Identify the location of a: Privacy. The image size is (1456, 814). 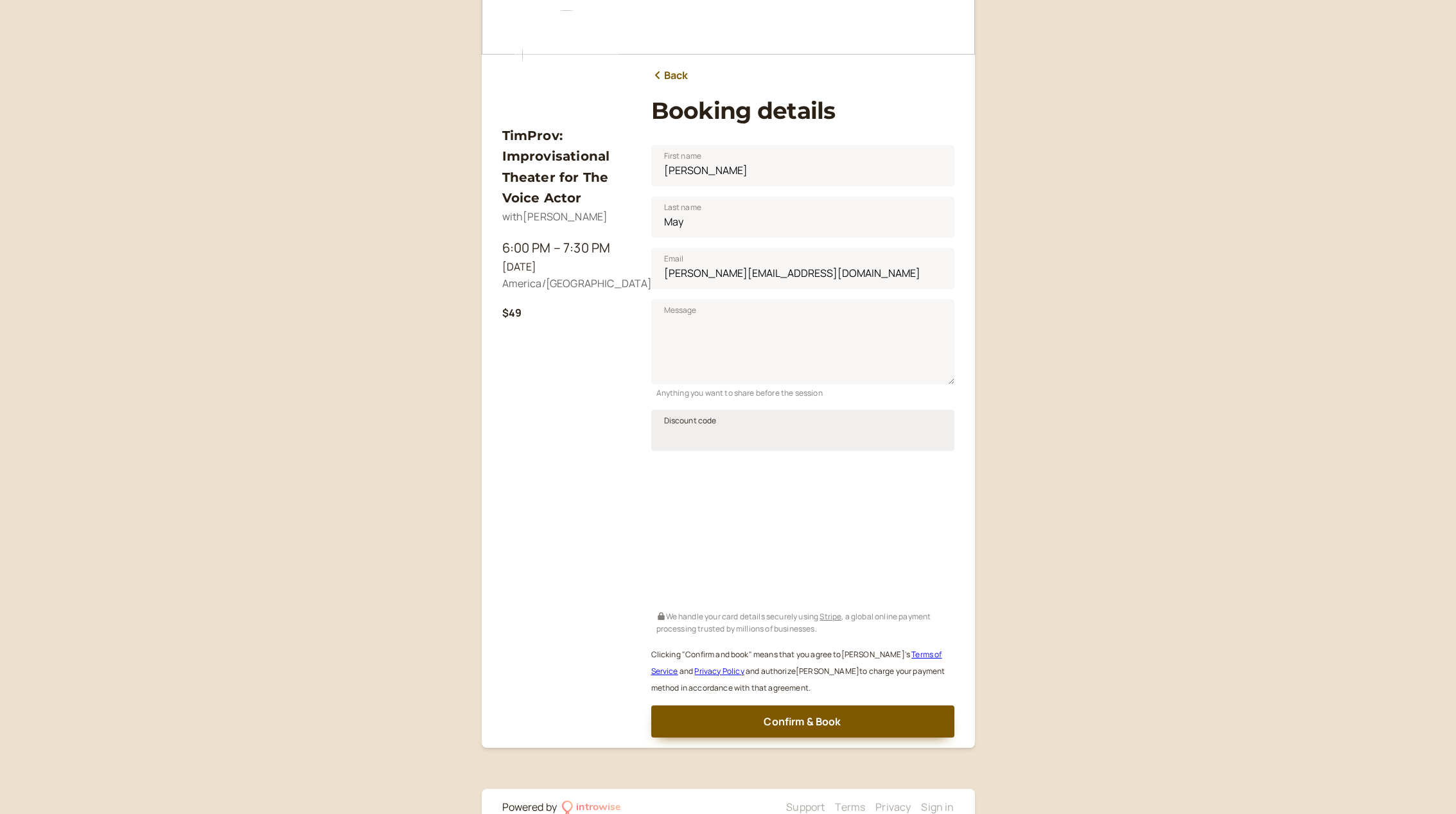
(893, 807).